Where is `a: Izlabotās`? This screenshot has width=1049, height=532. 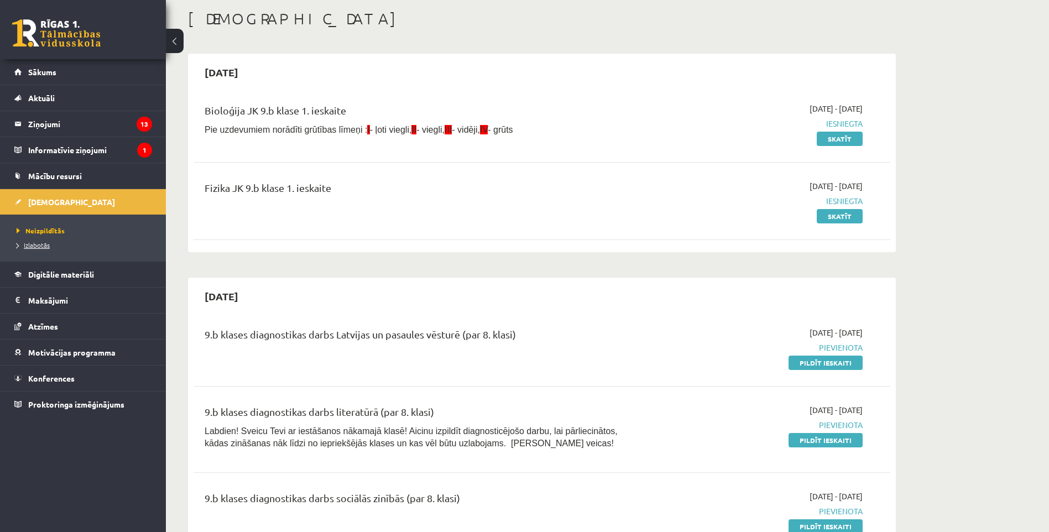
a: Izlabotās is located at coordinates (86, 245).